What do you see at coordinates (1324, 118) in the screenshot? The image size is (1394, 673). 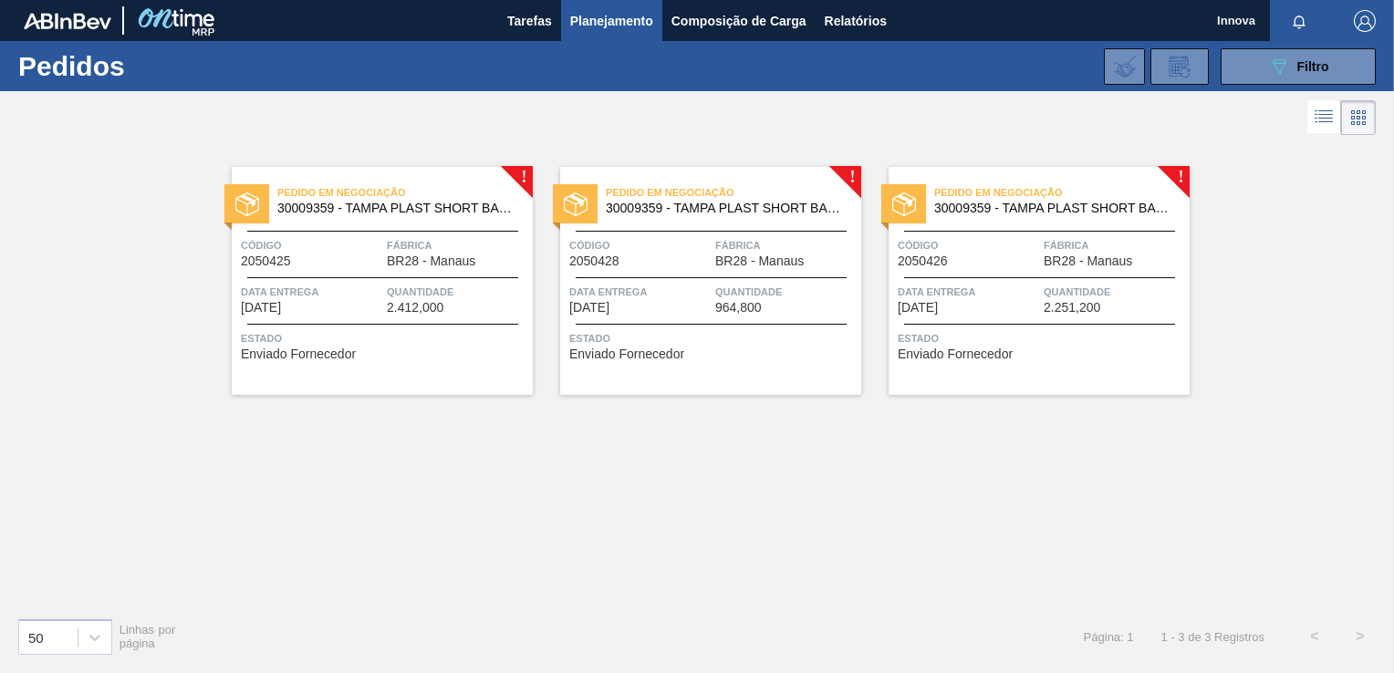 I see `div: Visão em Lista` at bounding box center [1324, 118].